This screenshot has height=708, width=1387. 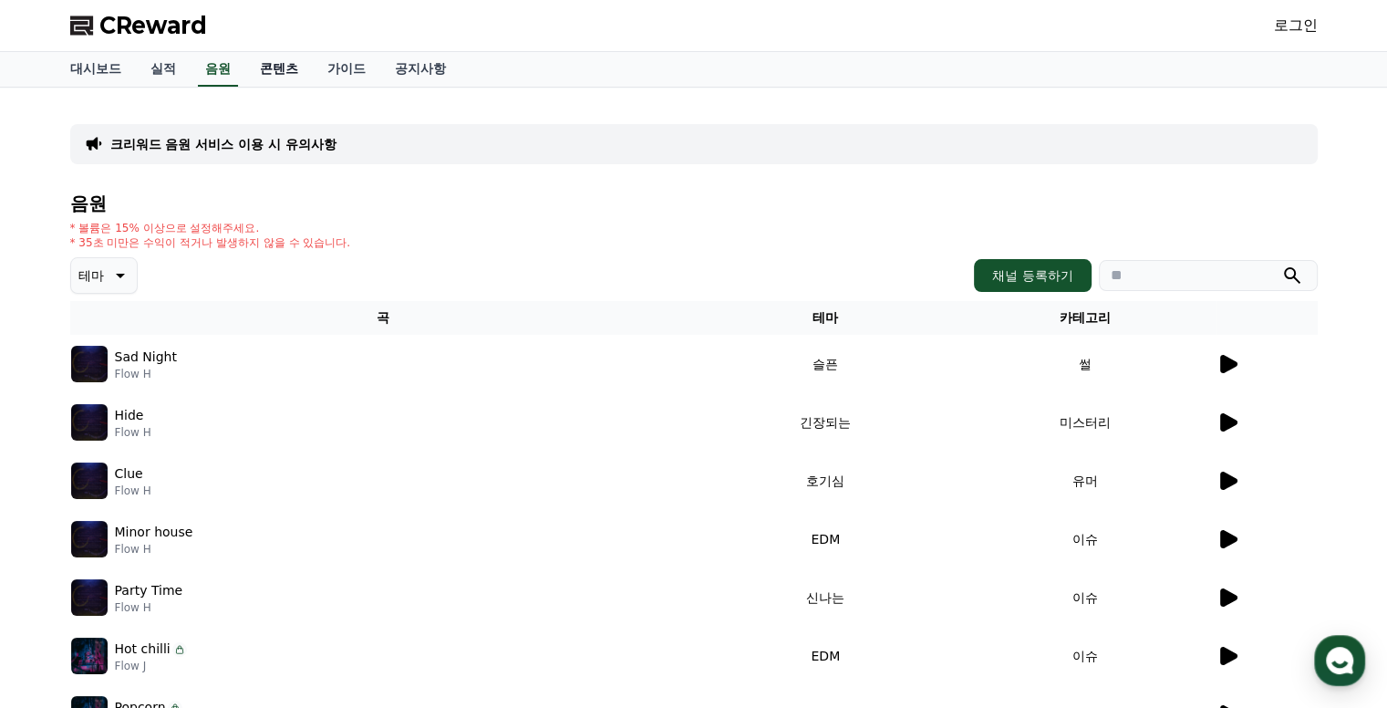 What do you see at coordinates (146, 357) in the screenshot?
I see `p: Sad Night` at bounding box center [146, 357].